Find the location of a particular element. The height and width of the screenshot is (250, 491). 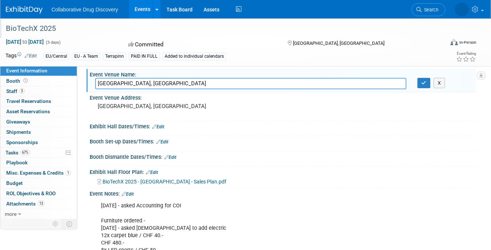

a: Playbook is located at coordinates (39, 163).